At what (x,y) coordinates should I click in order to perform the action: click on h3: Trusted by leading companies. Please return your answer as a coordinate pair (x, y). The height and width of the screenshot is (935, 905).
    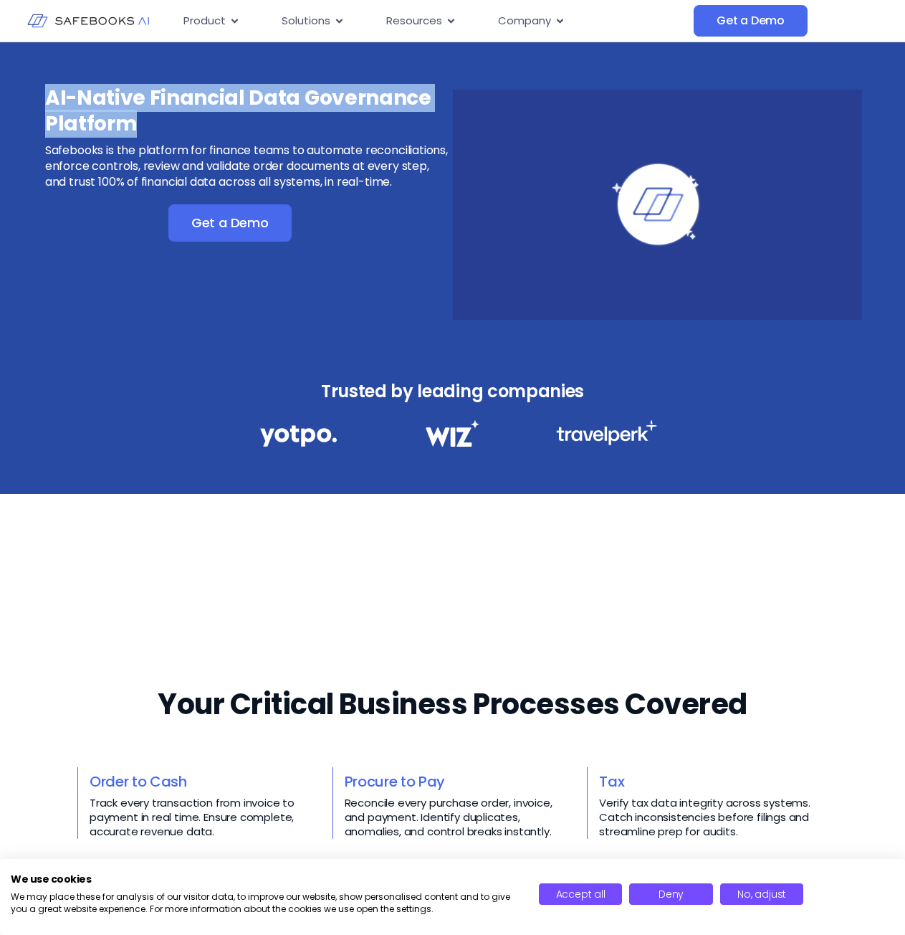
    Looking at the image, I should click on (453, 391).